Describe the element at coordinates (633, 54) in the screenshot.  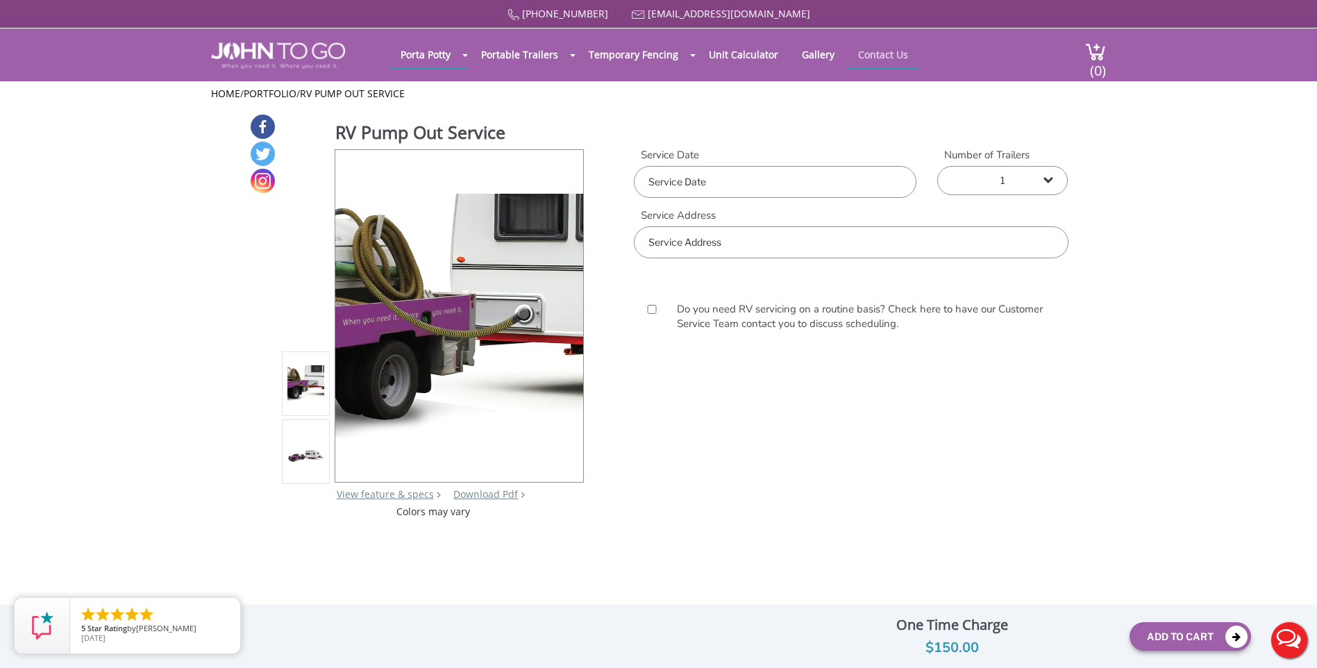
I see `a: Temporary Fencing` at that location.